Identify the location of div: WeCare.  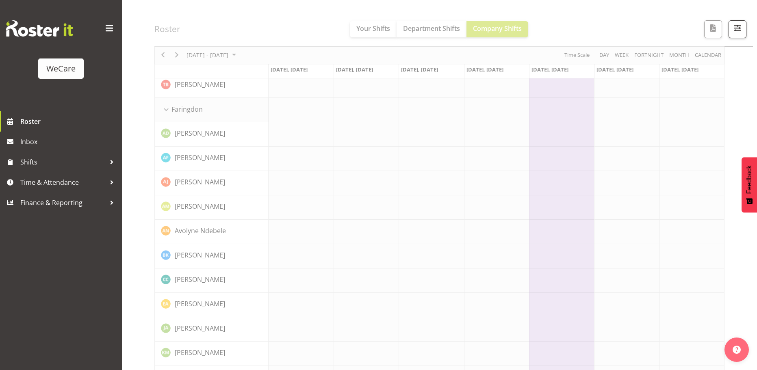
(61, 69).